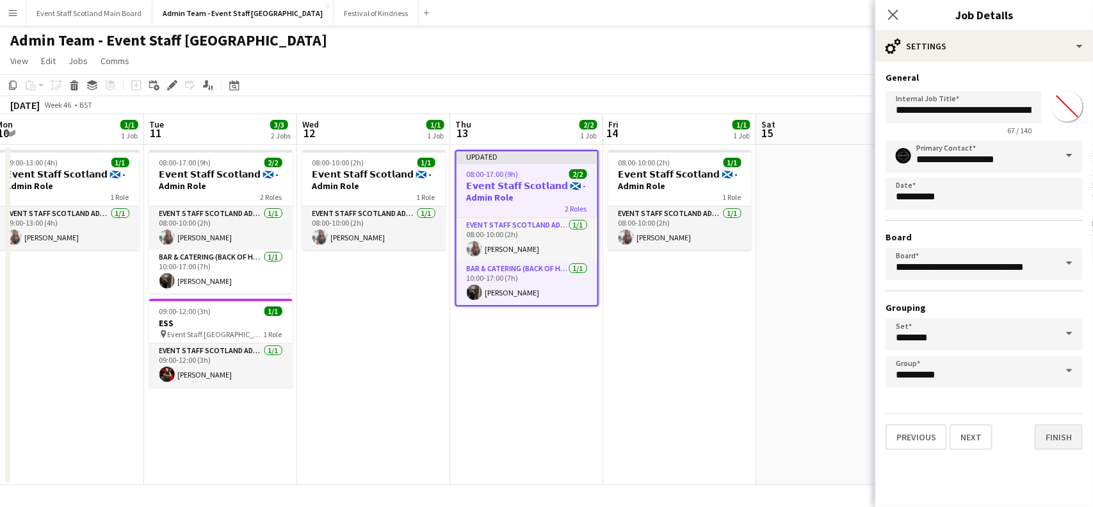  What do you see at coordinates (916, 437) in the screenshot?
I see `button: Previous` at bounding box center [916, 437].